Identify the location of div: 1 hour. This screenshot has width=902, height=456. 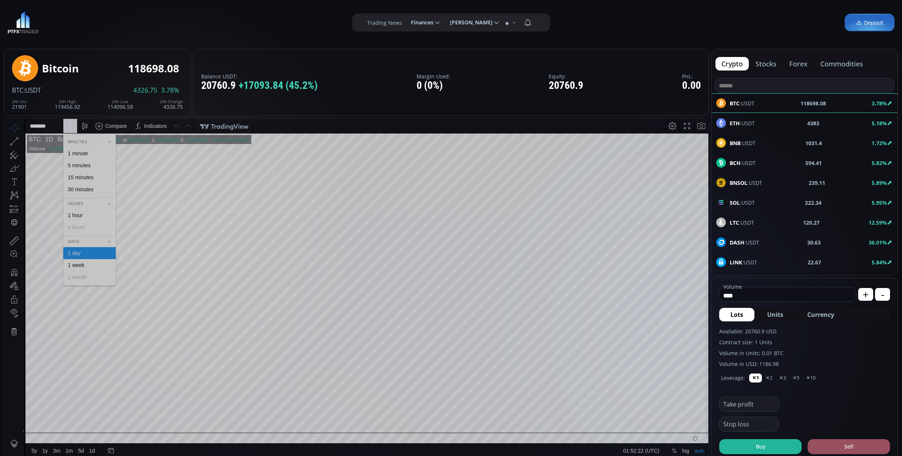
(71, 96).